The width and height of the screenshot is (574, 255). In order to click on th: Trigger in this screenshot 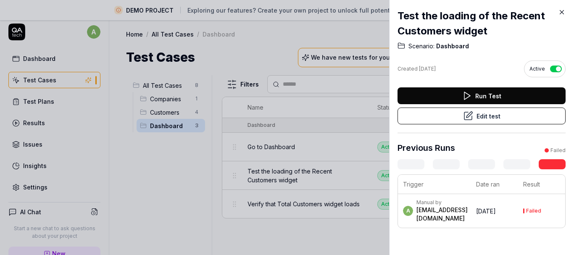, I will do `click(434, 184)`.